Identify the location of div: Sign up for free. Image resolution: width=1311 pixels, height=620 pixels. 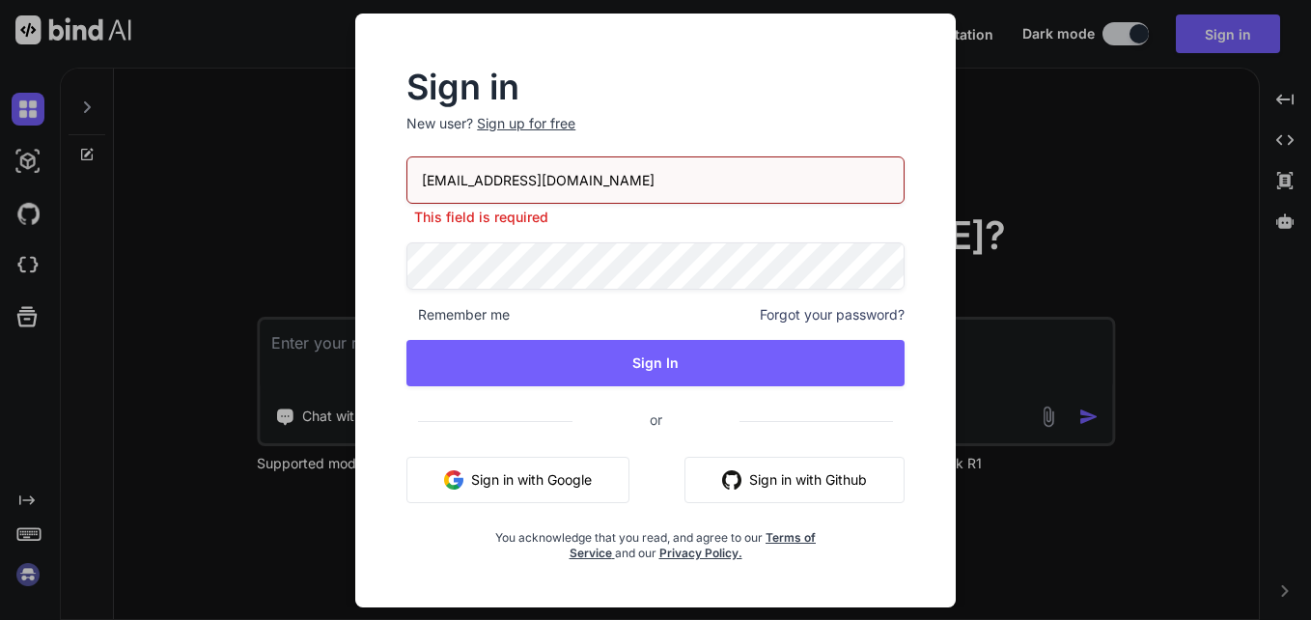
(526, 124).